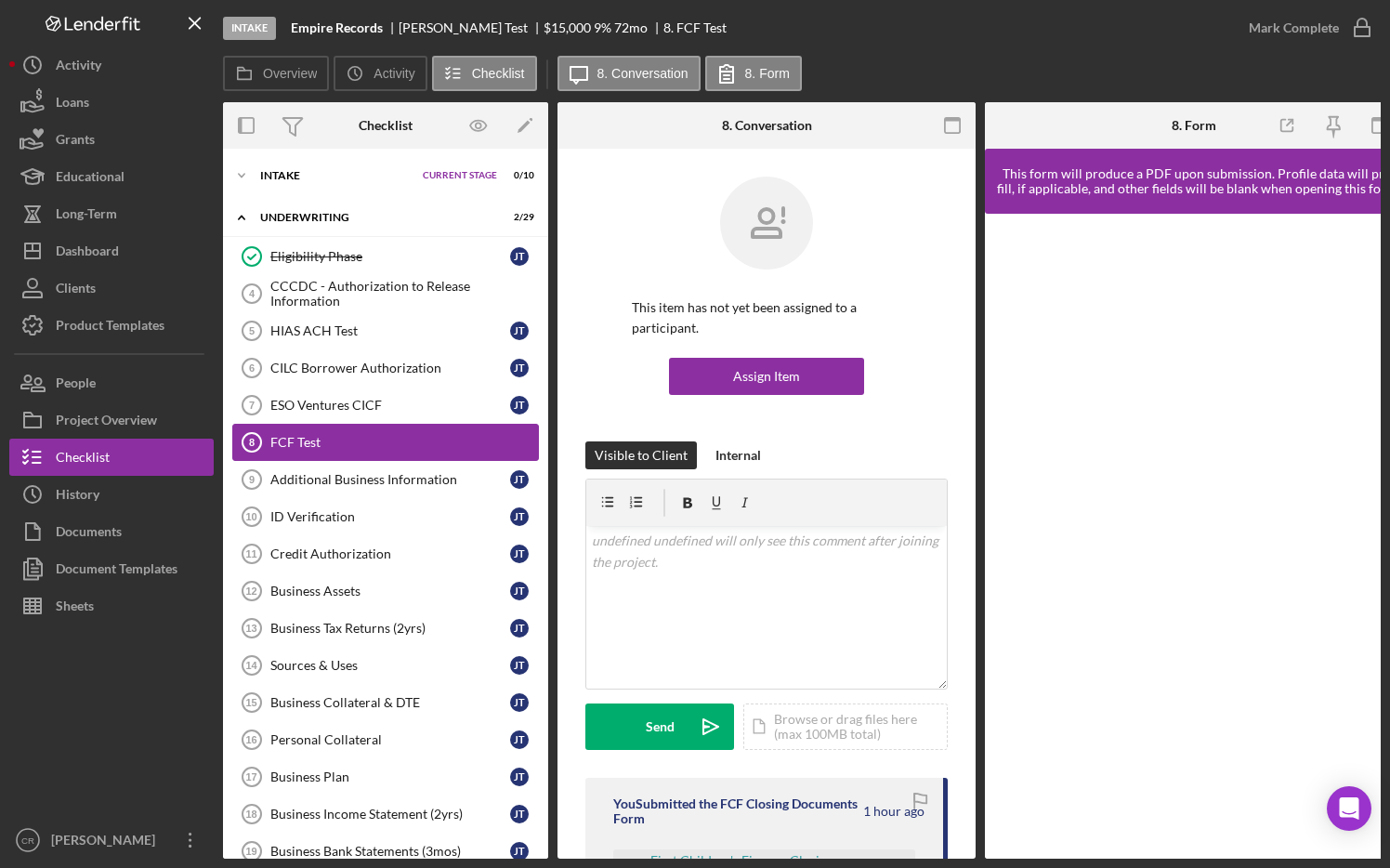  I want to click on div: Internal, so click(737, 456).